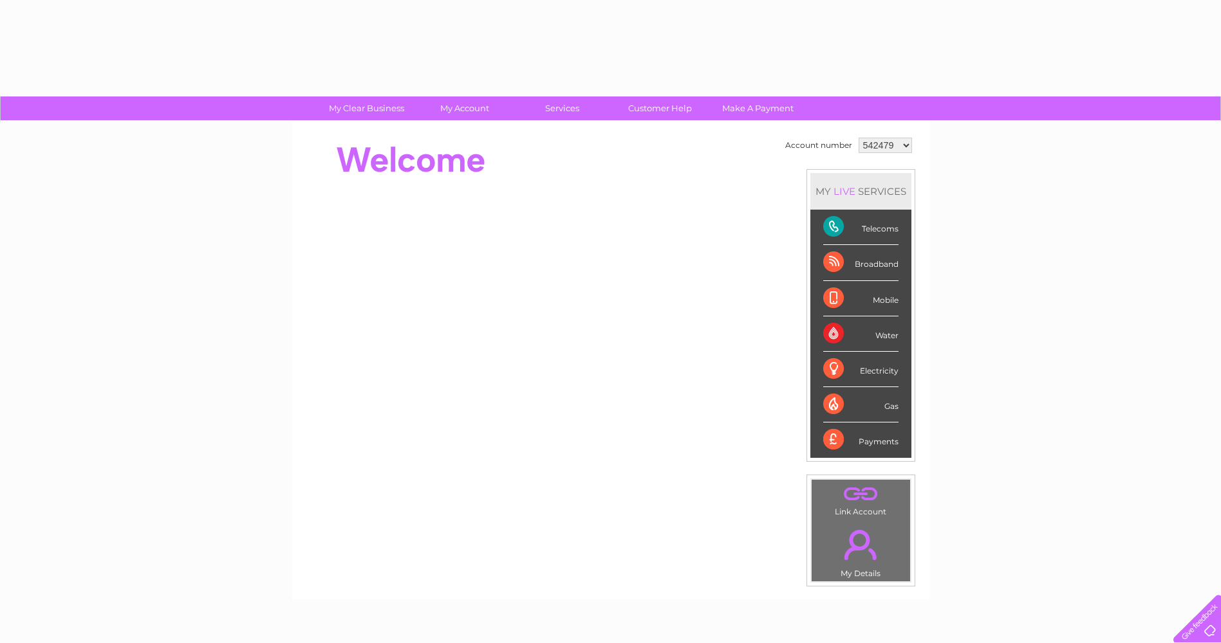  What do you see at coordinates (844, 191) in the screenshot?
I see `div: LIVE` at bounding box center [844, 191].